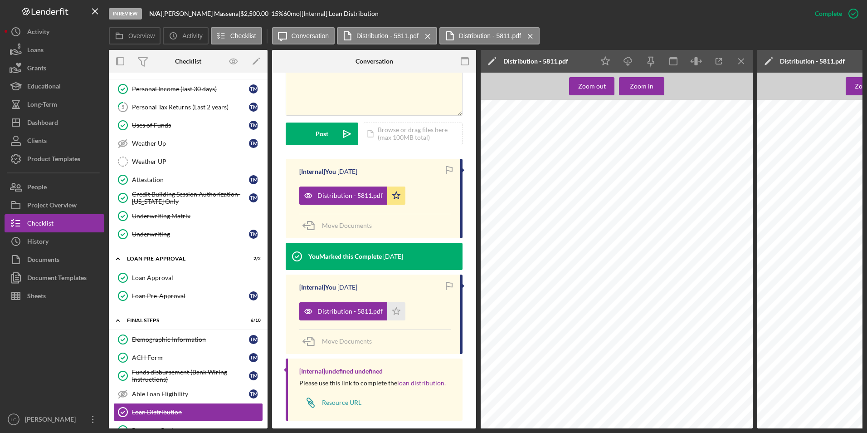 The height and width of the screenshot is (433, 867). What do you see at coordinates (190, 125) in the screenshot?
I see `div: Uses of Funds` at bounding box center [190, 125].